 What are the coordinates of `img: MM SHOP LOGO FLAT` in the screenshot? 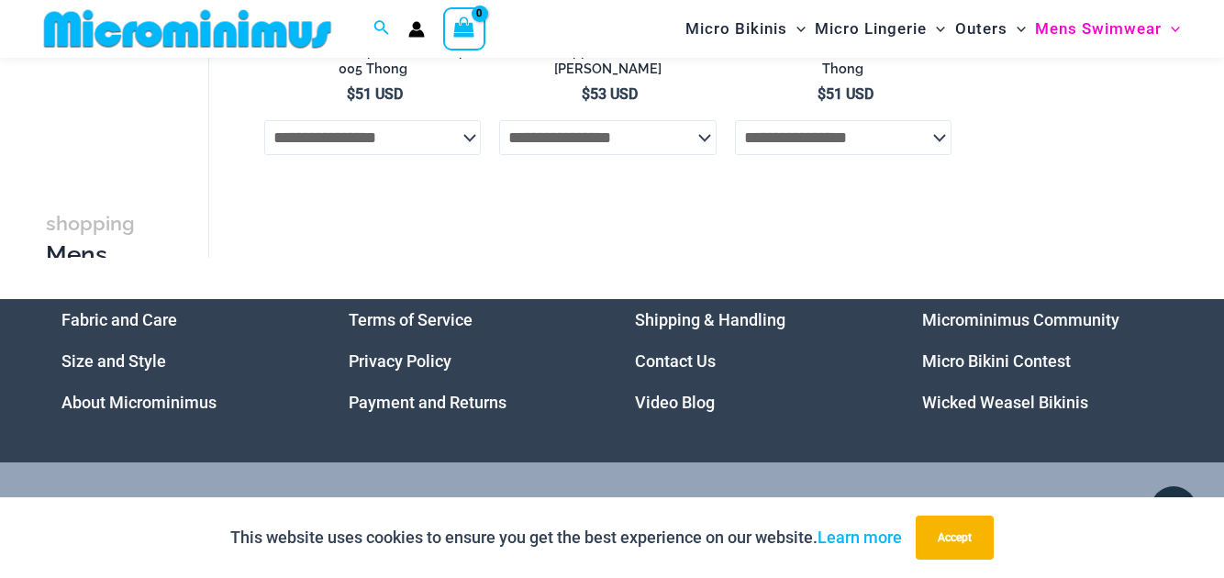 It's located at (187, 28).